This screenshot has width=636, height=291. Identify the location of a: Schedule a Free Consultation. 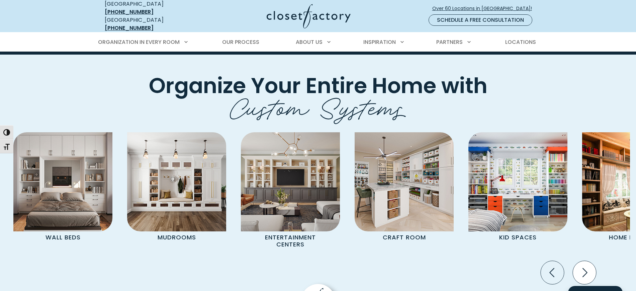
(480, 20).